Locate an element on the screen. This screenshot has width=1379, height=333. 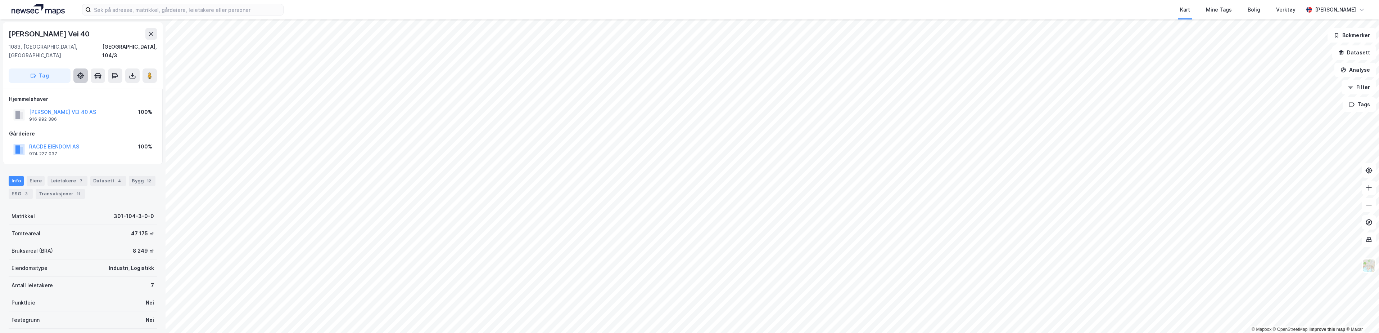
div: Mine Tags is located at coordinates (1219, 10).